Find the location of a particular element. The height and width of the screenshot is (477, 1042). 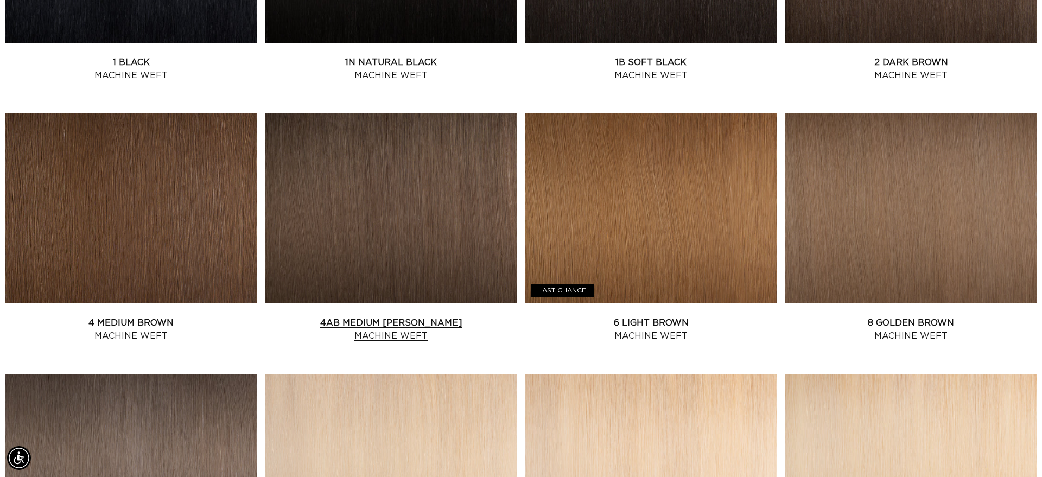

a: 4 Medium Brown Machine Weft is located at coordinates (131, 329).